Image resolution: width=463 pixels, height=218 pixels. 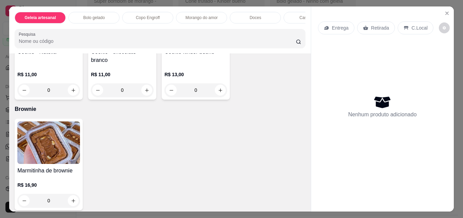 I want to click on p: Bolo gelado, so click(x=94, y=18).